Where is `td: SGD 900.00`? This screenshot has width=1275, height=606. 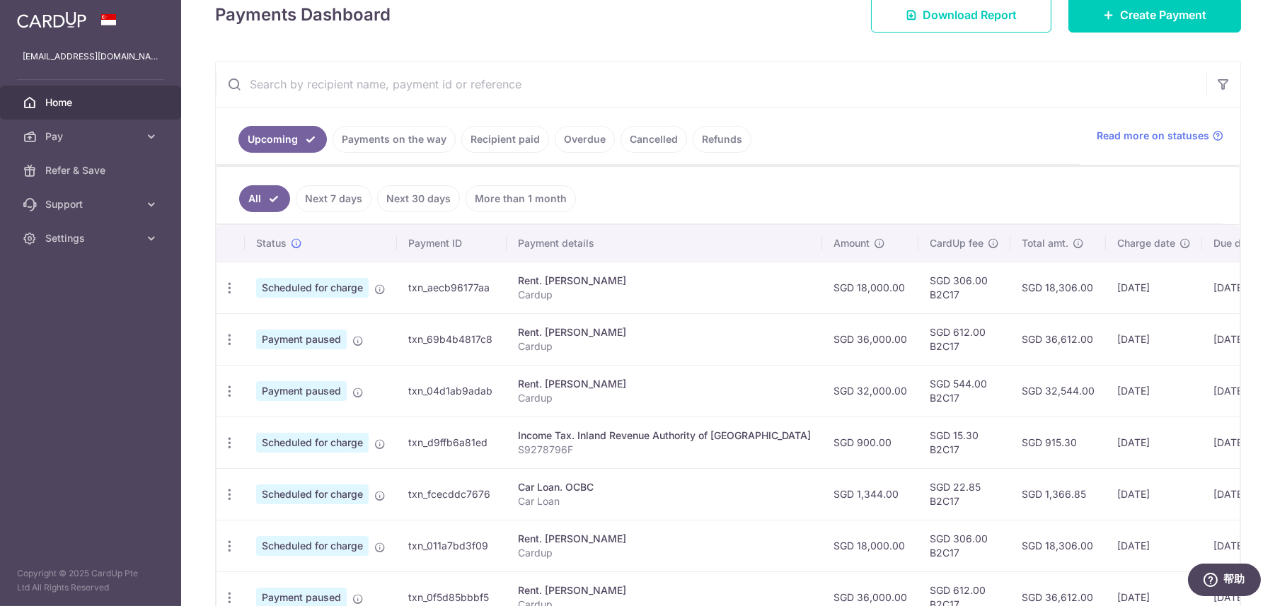 td: SGD 900.00 is located at coordinates (870, 442).